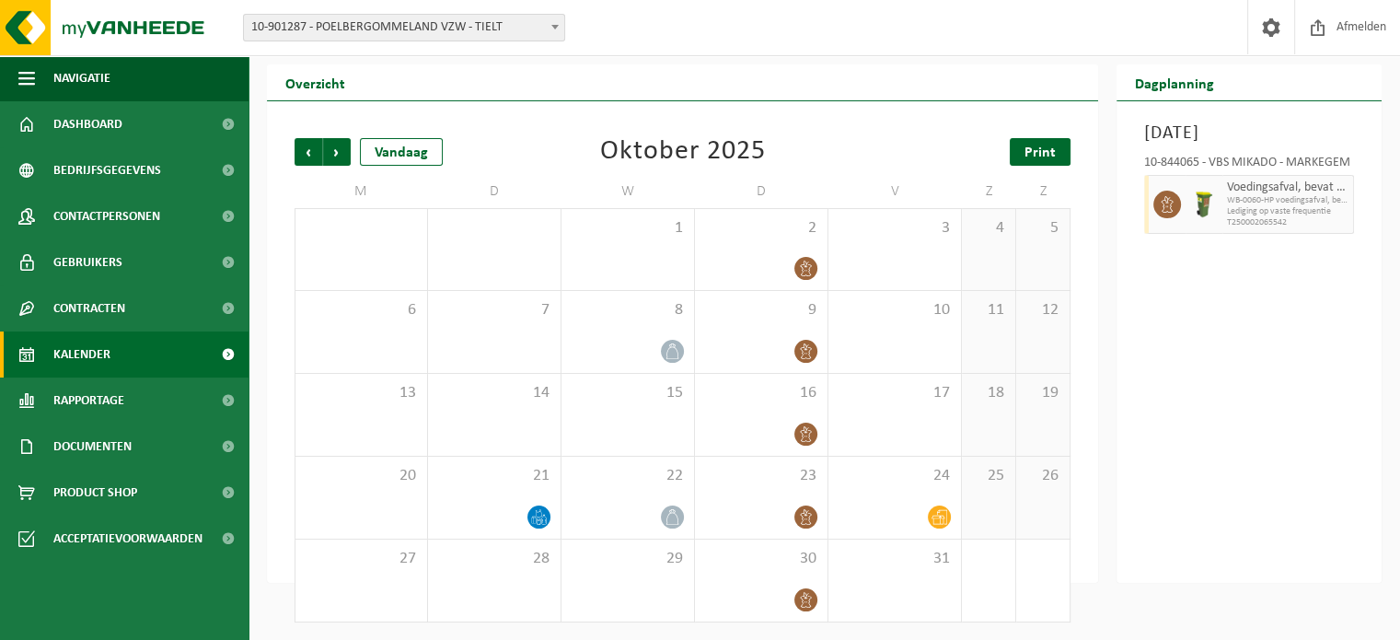 The width and height of the screenshot is (1400, 640). I want to click on span: Voedingsafval, bevat producten van dierlijke oorsprong, onverpakt, categorie 3, so click(1288, 188).